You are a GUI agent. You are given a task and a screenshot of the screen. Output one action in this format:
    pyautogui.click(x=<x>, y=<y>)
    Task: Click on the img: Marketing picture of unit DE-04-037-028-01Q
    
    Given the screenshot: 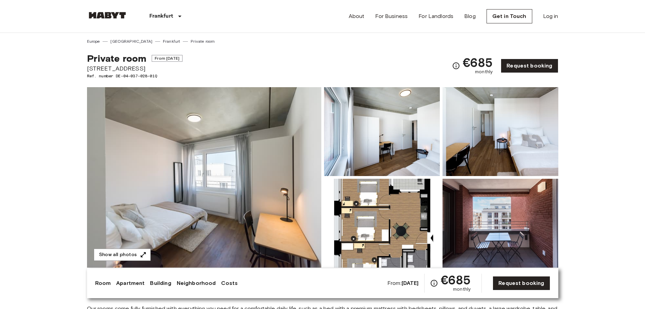 What is the action you would take?
    pyautogui.click(x=204, y=177)
    